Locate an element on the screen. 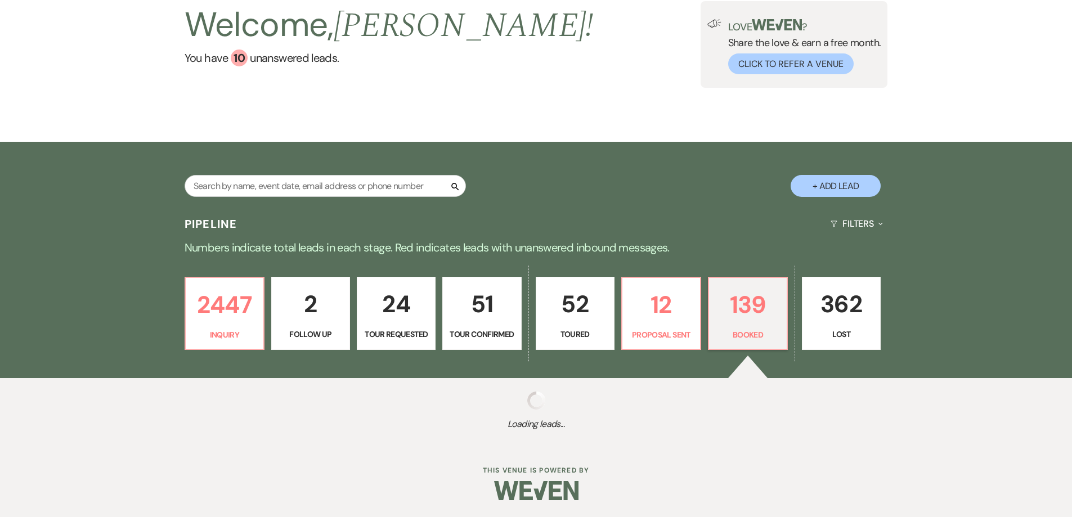  a: 139Booked is located at coordinates (748, 314).